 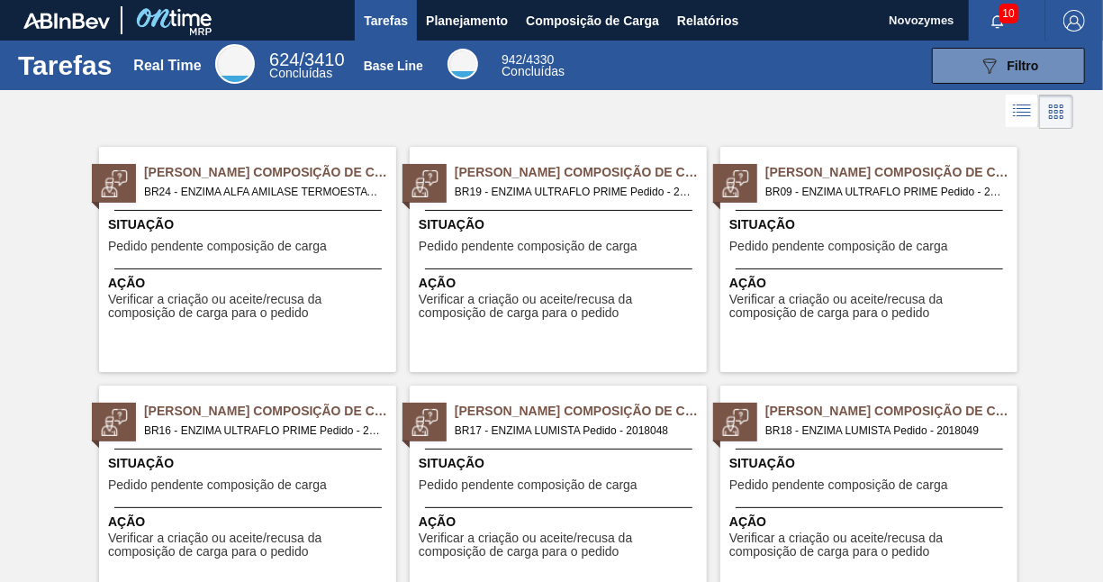 What do you see at coordinates (574, 192) in the screenshot?
I see `span: BR19 - ENZIMA ULTRAFLO PRIME Pedido - 2018040` at bounding box center [574, 192].